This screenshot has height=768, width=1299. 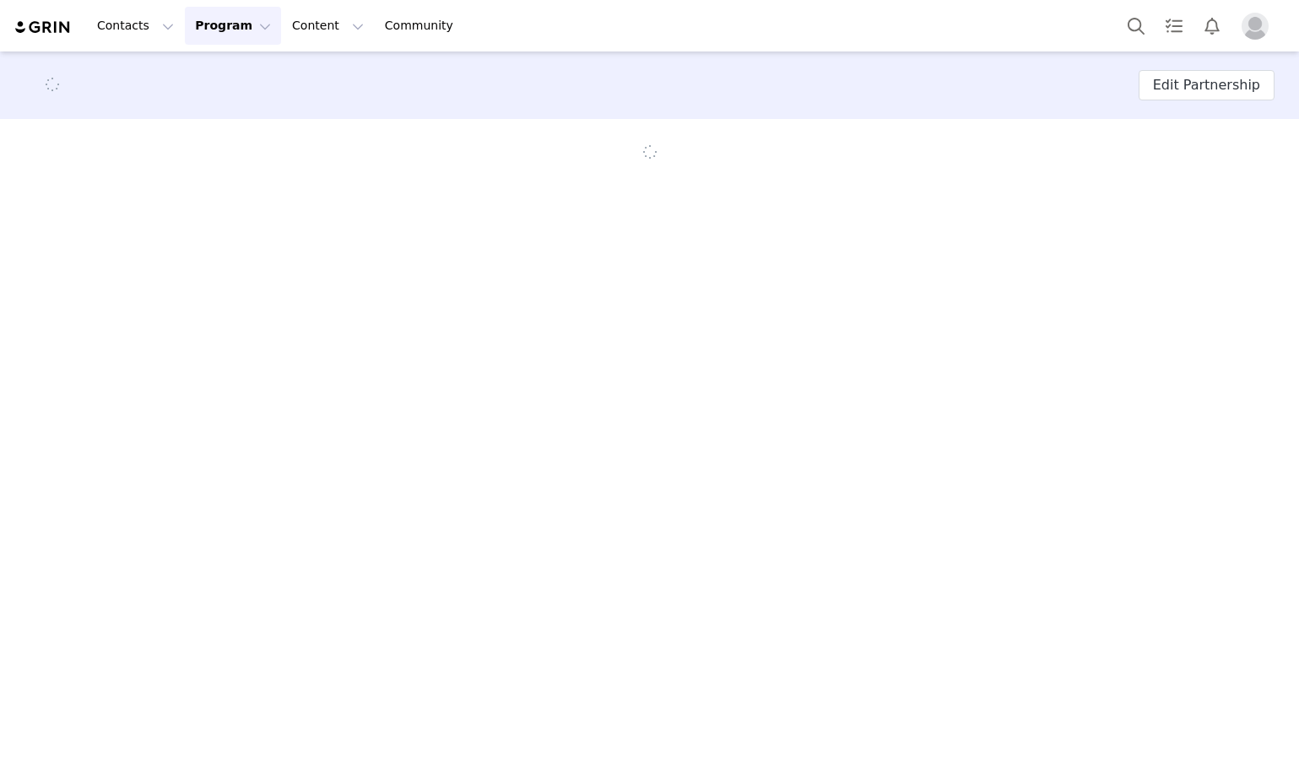 I want to click on button: Contacts, so click(x=135, y=25).